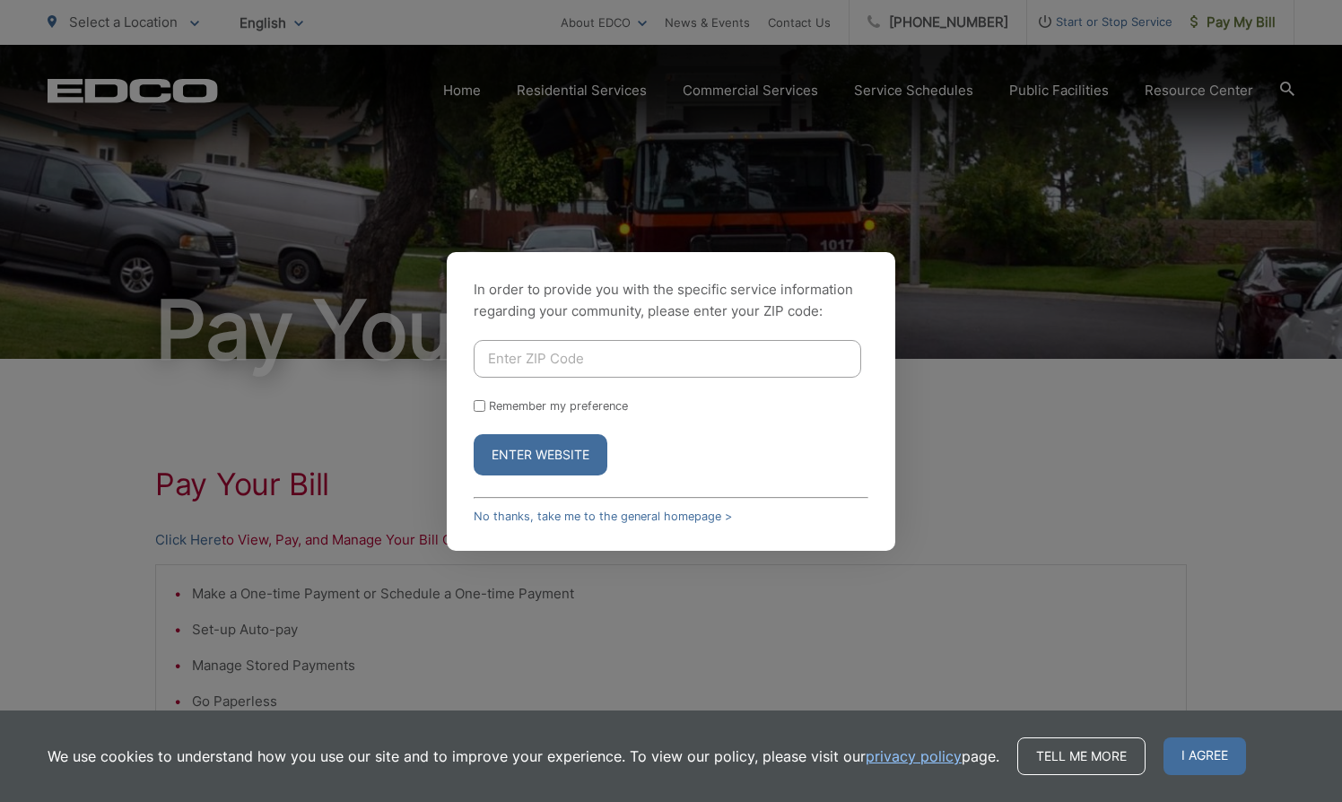 The height and width of the screenshot is (802, 1342). What do you see at coordinates (671, 301) in the screenshot?
I see `p: In order to provide you with the specific service information regarding your community, please en...` at bounding box center [671, 301].